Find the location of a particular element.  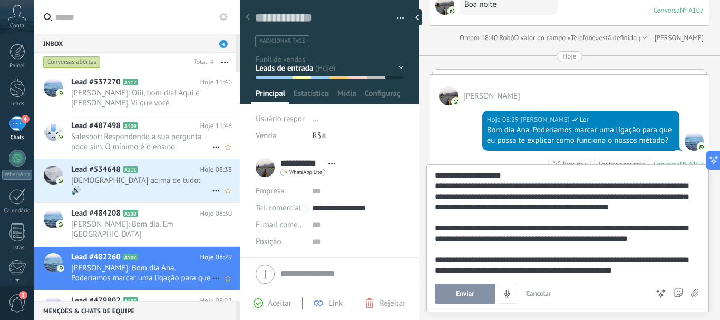

div: Total: 4 is located at coordinates (201, 62).